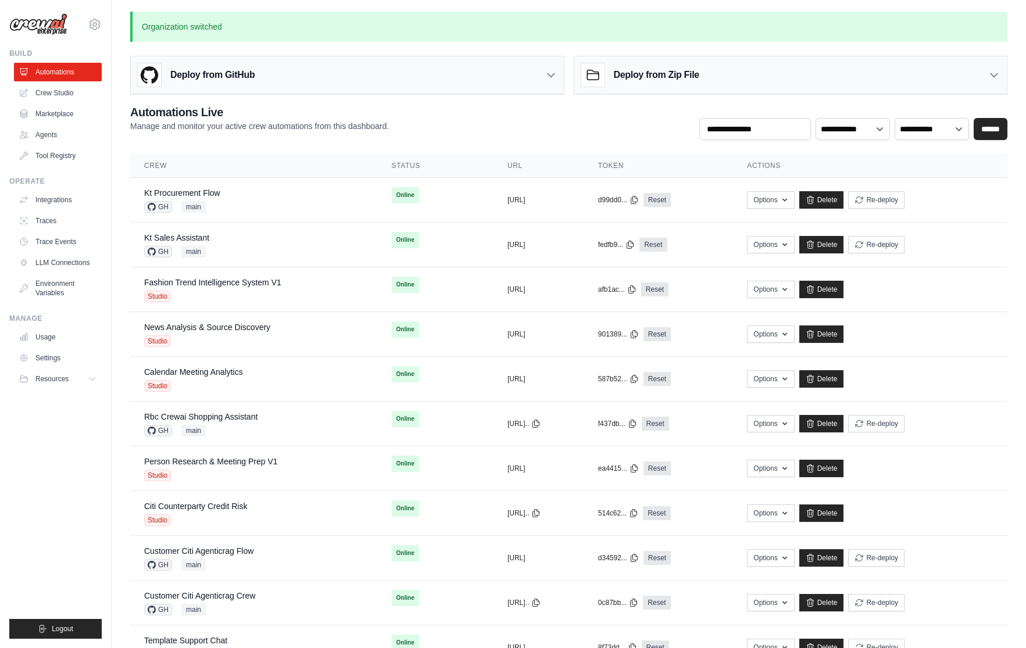 The image size is (1026, 648). I want to click on a: Settings, so click(58, 358).